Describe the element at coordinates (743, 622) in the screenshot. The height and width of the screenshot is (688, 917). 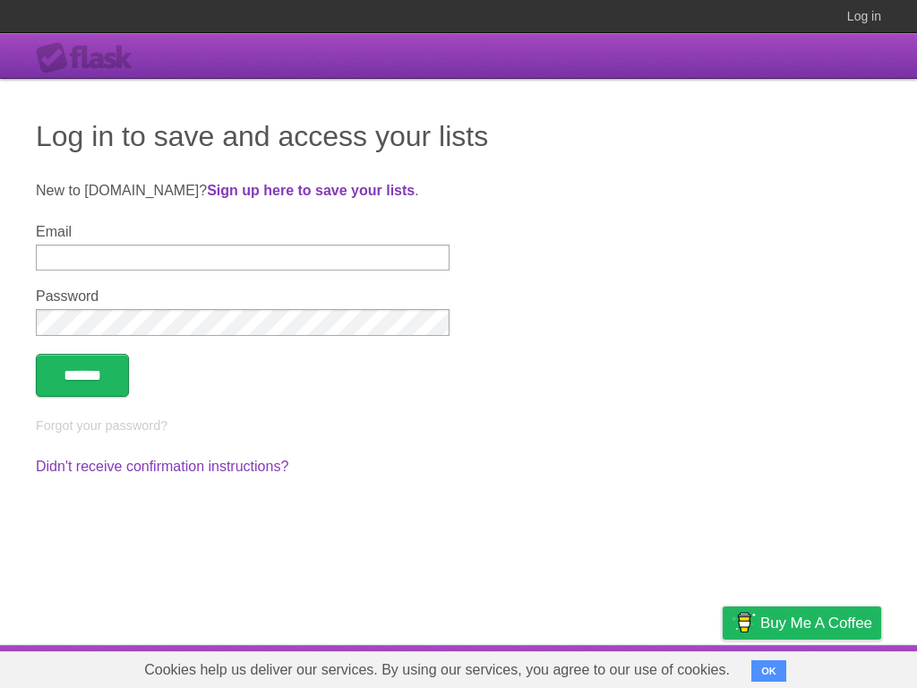
I see `img: Buy me a coffee` at that location.